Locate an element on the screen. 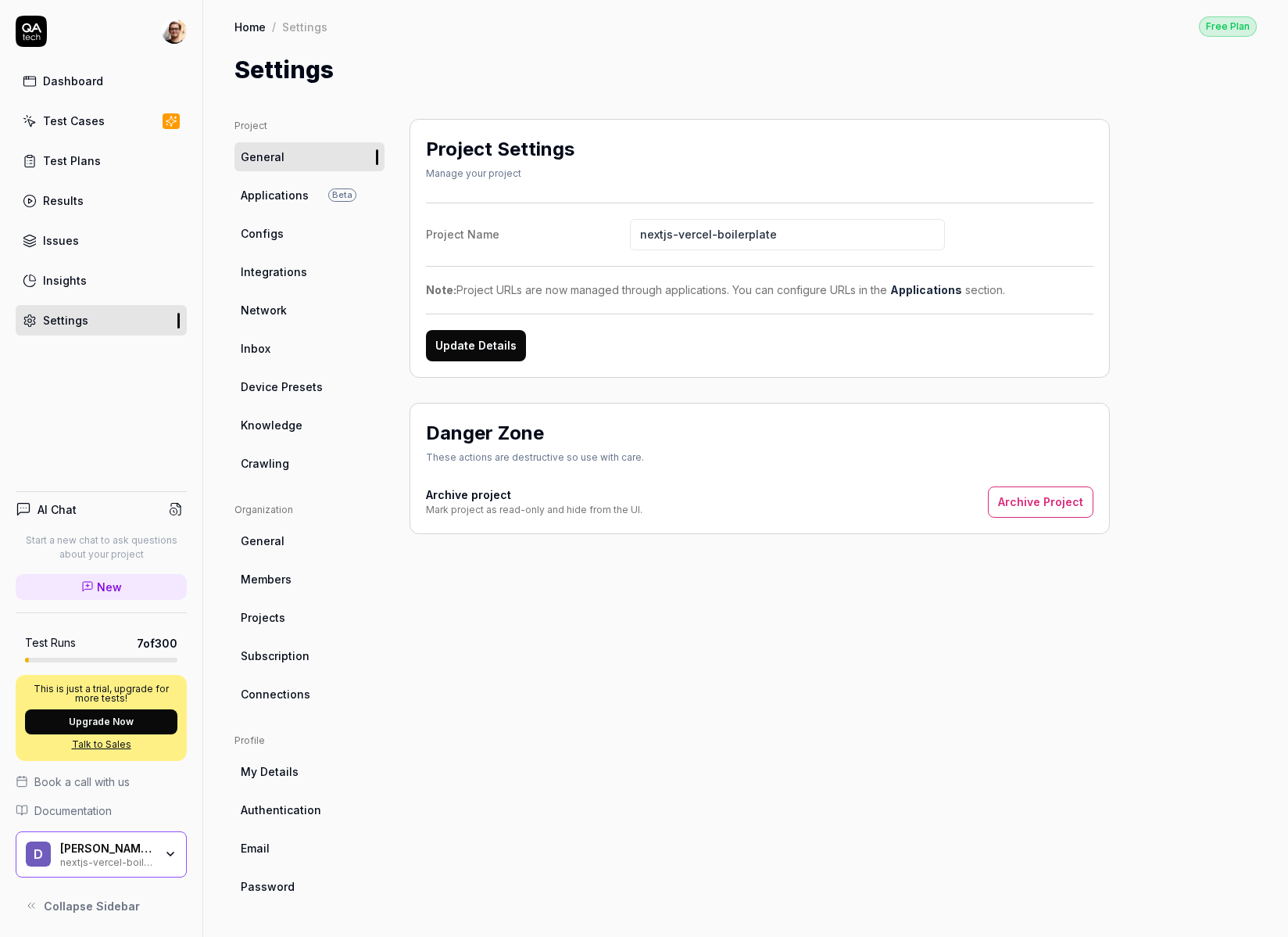 Image resolution: width=1288 pixels, height=937 pixels. a: Inbox is located at coordinates (310, 348).